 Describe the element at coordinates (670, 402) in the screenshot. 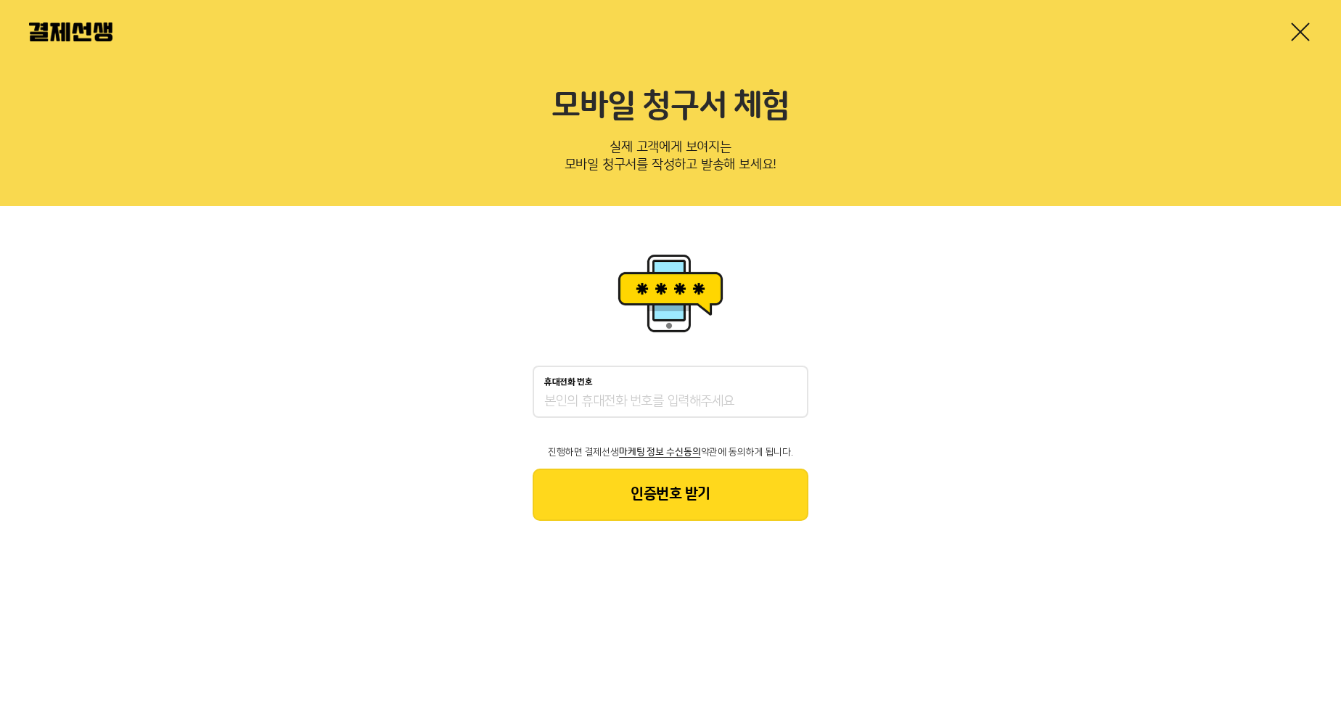

I see `input: 휴대전화 번호` at that location.